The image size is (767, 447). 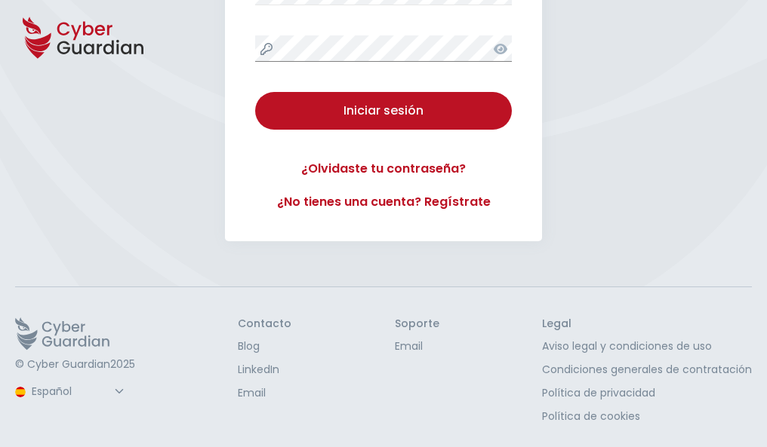 What do you see at coordinates (383, 169) in the screenshot?
I see `a: ¿Olvidaste tu contraseña?` at bounding box center [383, 169].